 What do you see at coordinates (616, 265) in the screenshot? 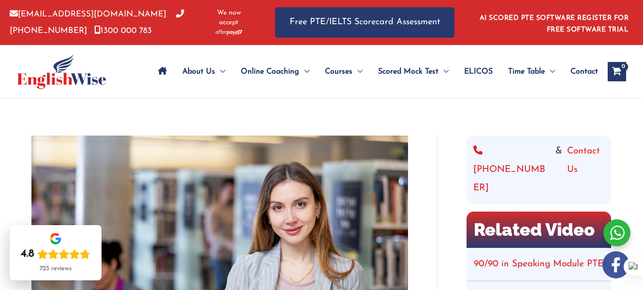
I see `img: white-facebook.png` at bounding box center [616, 265].